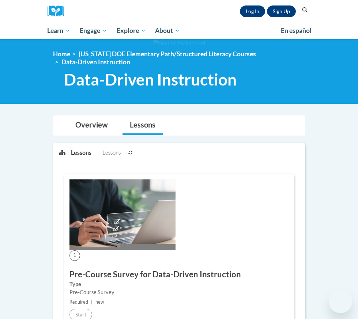  What do you see at coordinates (79, 302) in the screenshot?
I see `span: Required` at bounding box center [79, 302].